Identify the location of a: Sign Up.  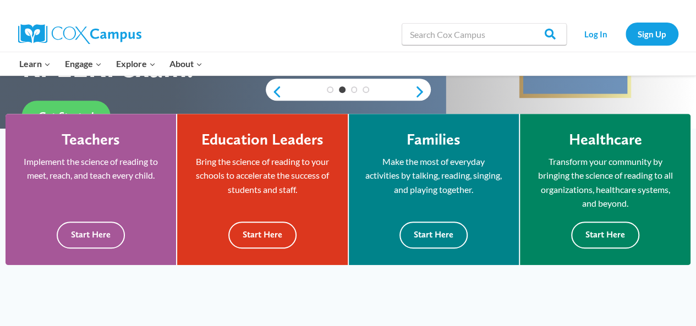
(652, 34).